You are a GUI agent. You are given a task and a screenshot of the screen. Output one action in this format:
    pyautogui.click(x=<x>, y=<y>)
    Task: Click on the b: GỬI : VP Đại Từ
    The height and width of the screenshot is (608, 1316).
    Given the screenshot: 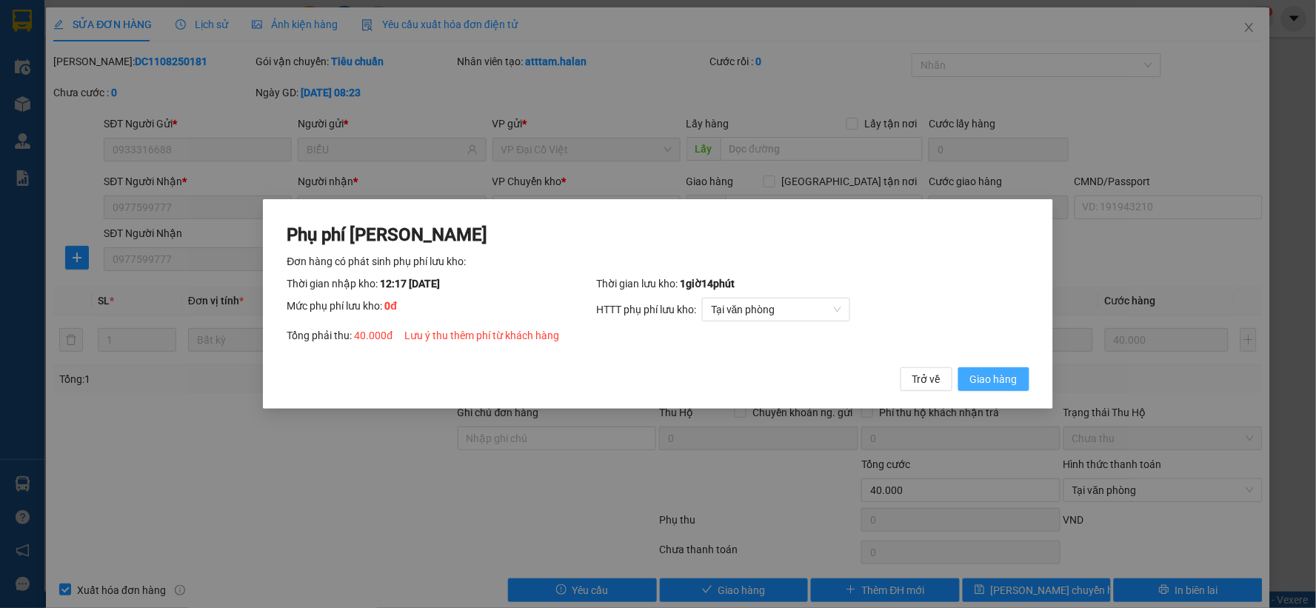 What is the action you would take?
    pyautogui.click(x=89, y=113)
    